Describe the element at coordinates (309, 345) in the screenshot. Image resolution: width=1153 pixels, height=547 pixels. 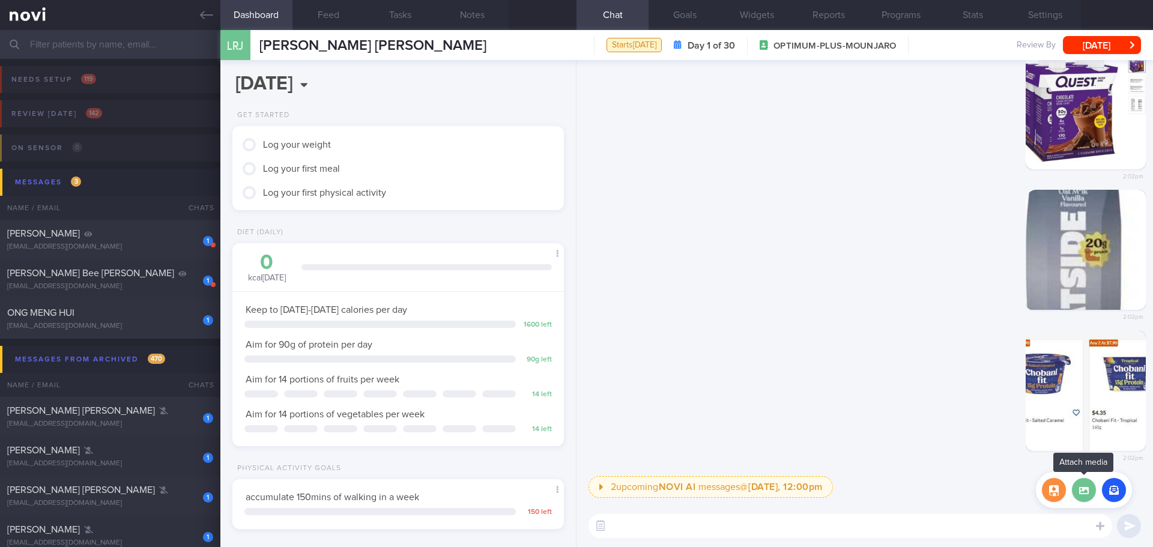
I see `span: Aim for 90g of protein per day` at that location.